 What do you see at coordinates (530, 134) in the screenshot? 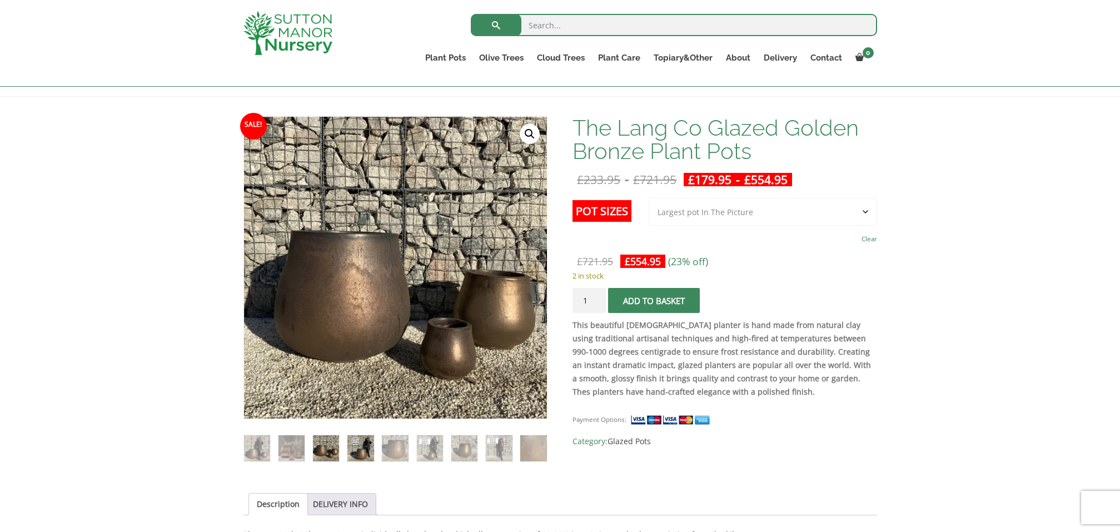
I see `a: View full-screen image gallery` at bounding box center [530, 134].